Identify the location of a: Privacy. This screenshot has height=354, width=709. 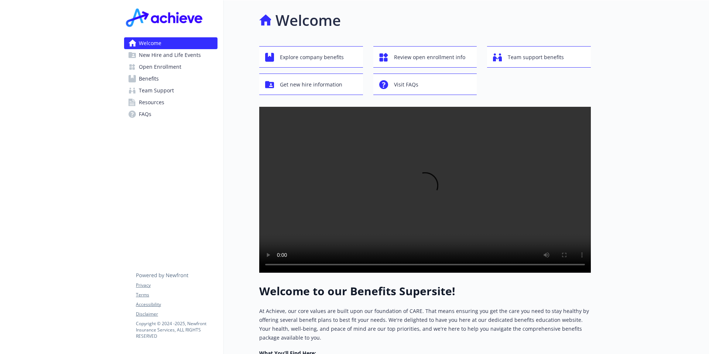
(177, 285).